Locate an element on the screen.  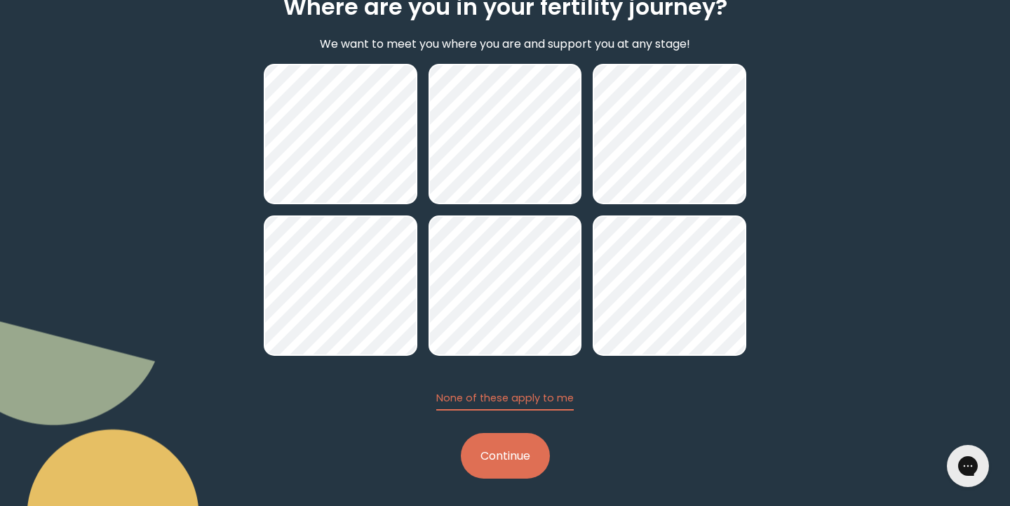
button: None of these apply to me is located at coordinates (505, 401).